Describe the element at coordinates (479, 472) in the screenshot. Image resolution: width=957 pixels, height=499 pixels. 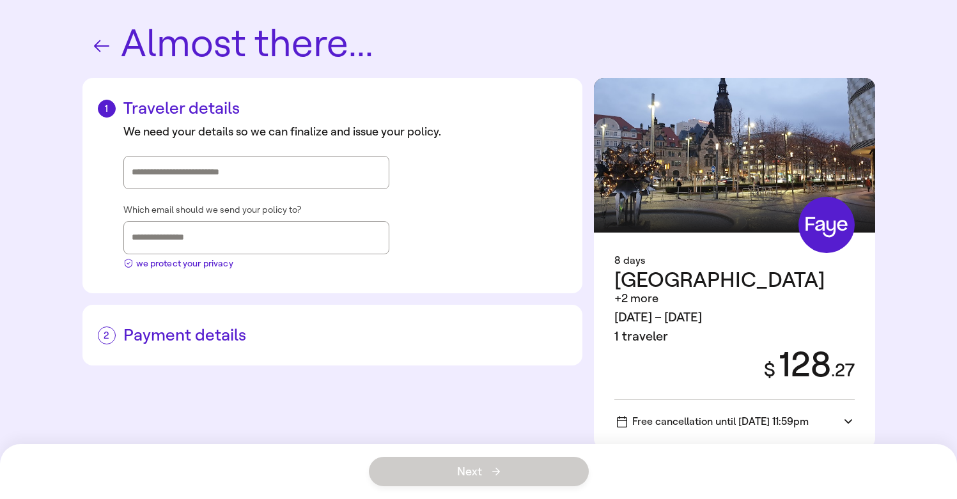
I see `button: Next` at that location.